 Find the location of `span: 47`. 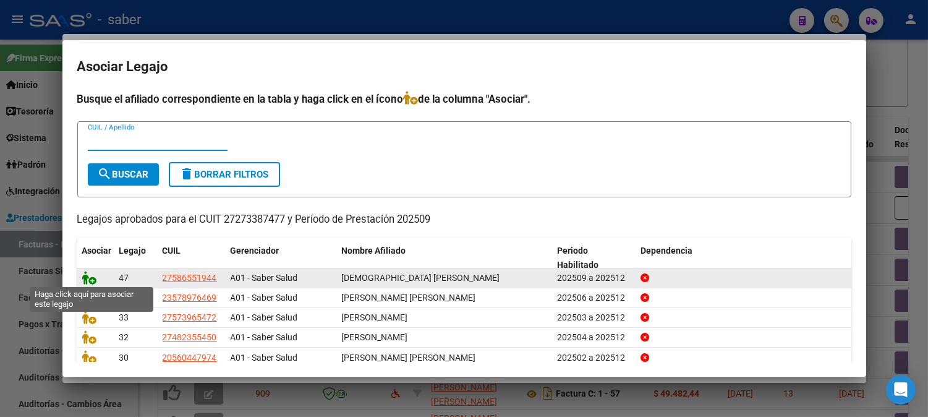

span: 47 is located at coordinates (124, 277).